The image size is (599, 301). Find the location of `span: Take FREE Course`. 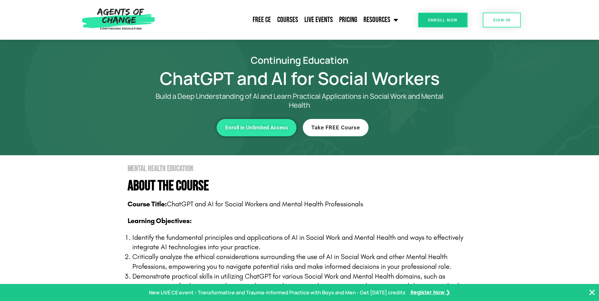

span: Take FREE Course is located at coordinates (336, 128).